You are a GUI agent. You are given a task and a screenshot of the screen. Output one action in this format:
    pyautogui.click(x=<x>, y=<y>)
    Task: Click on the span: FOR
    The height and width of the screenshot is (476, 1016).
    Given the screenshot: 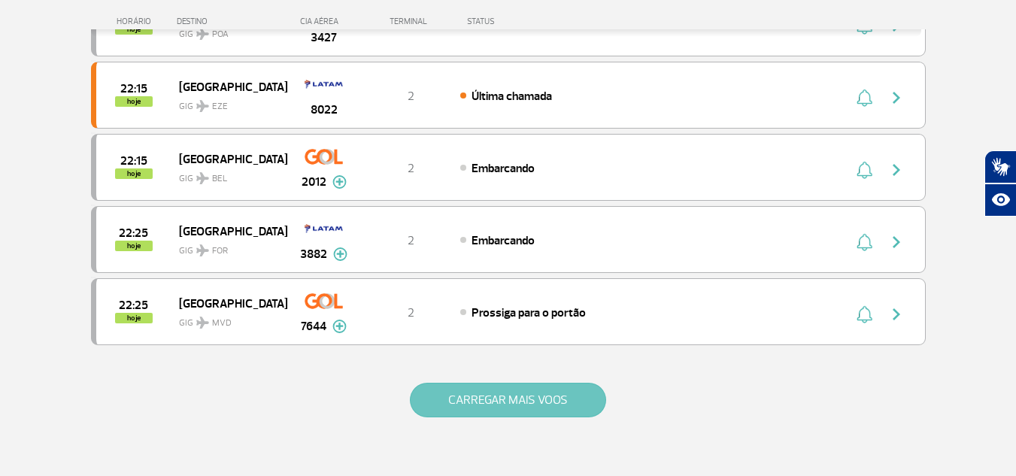 What is the action you would take?
    pyautogui.click(x=220, y=251)
    